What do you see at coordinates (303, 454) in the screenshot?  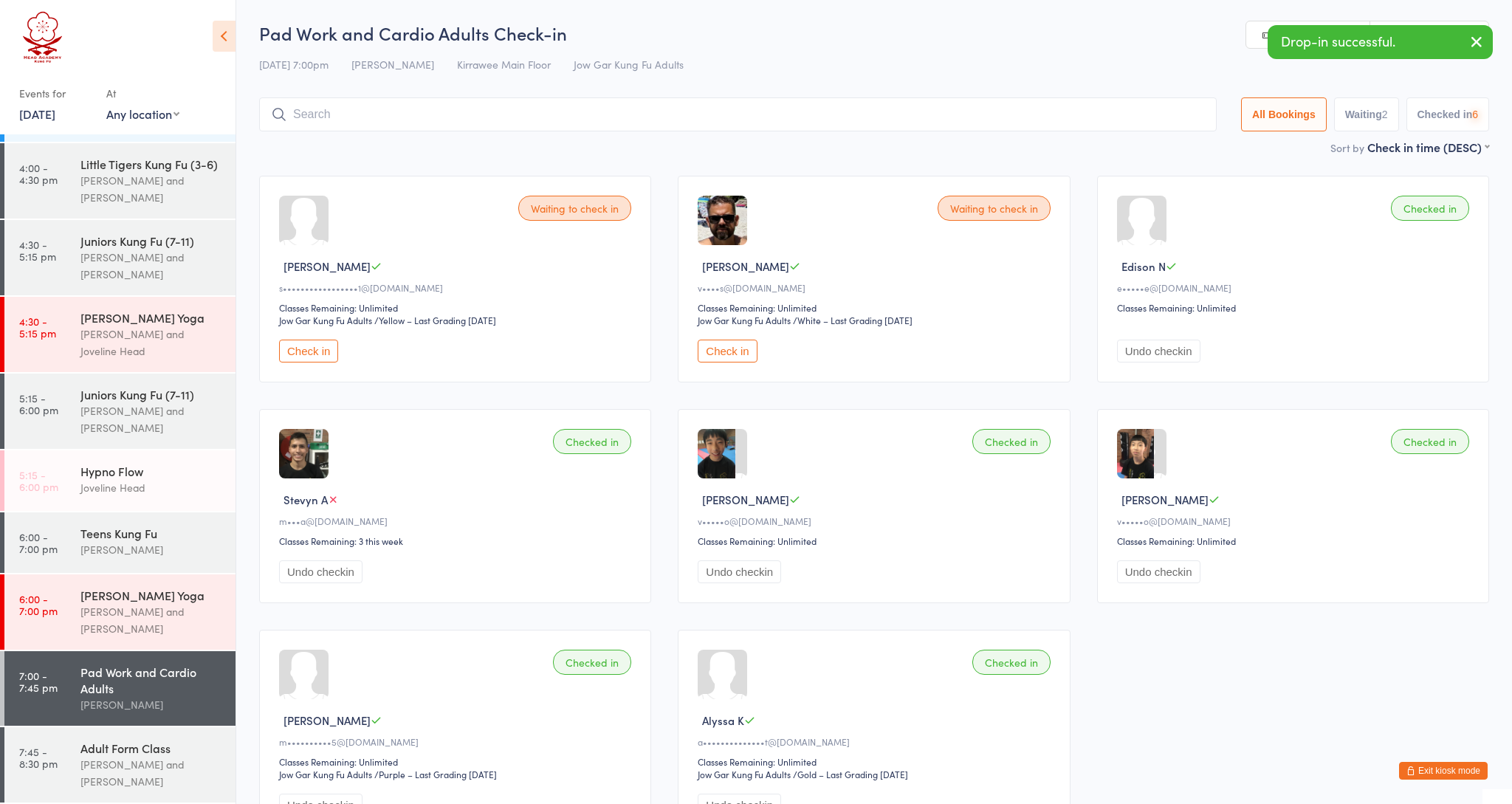 I see `img: image1618905459.png` at bounding box center [303, 454].